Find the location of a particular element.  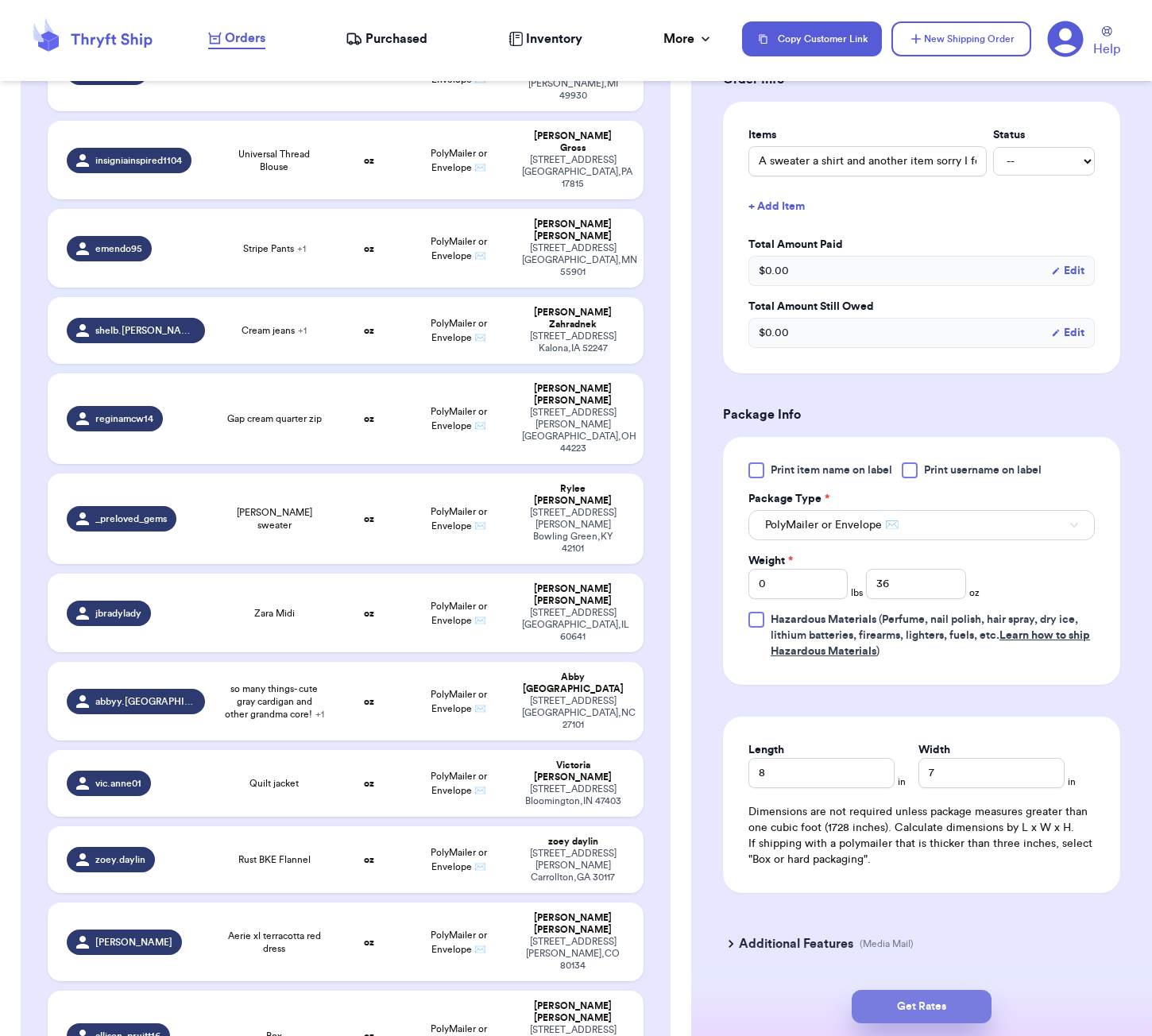

label: Weight is located at coordinates (770, 561).